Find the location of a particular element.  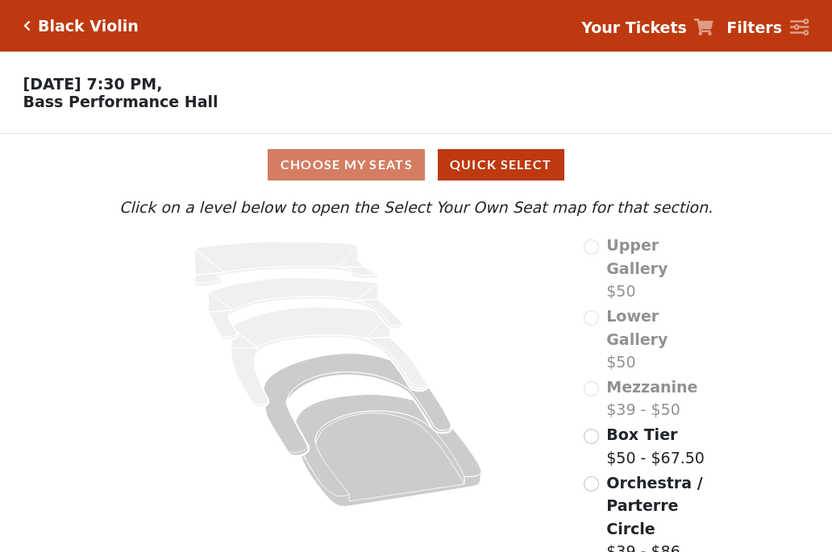

a: Your Tickets is located at coordinates (647, 27).